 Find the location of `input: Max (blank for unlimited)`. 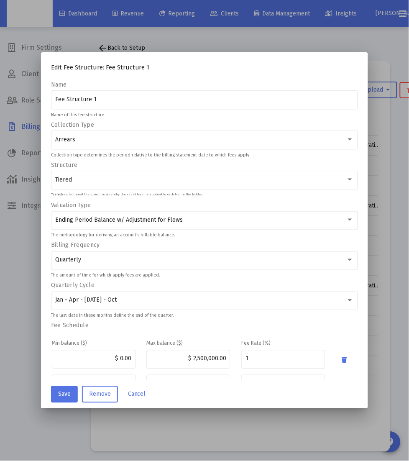

input: Max (blank for unlimited) is located at coordinates (189, 359).